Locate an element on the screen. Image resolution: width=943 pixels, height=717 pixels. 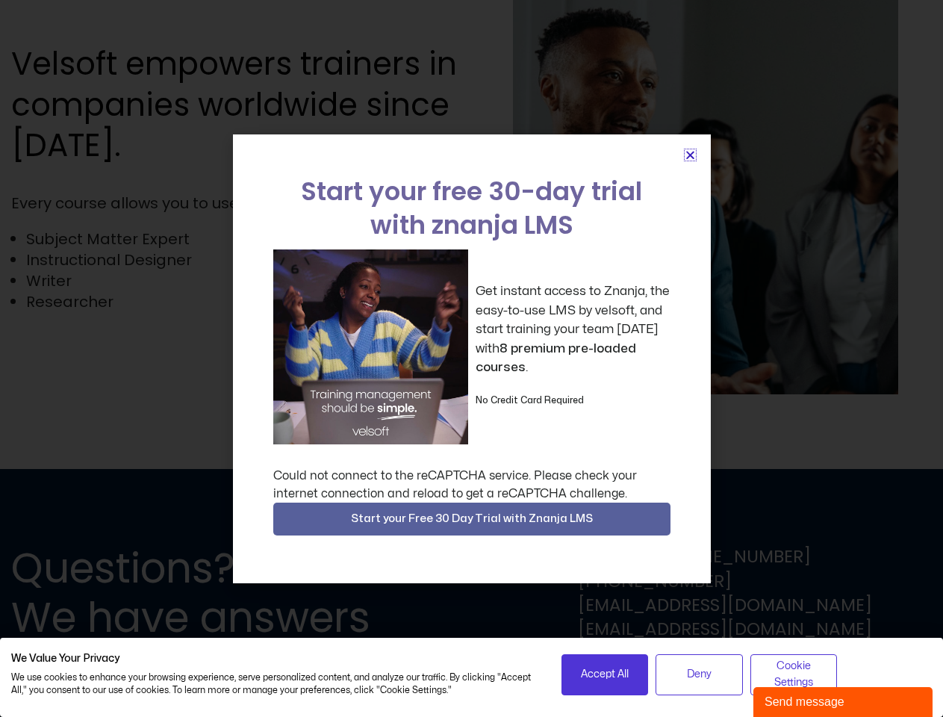
span: Cookie Settings is located at coordinates (794, 675).